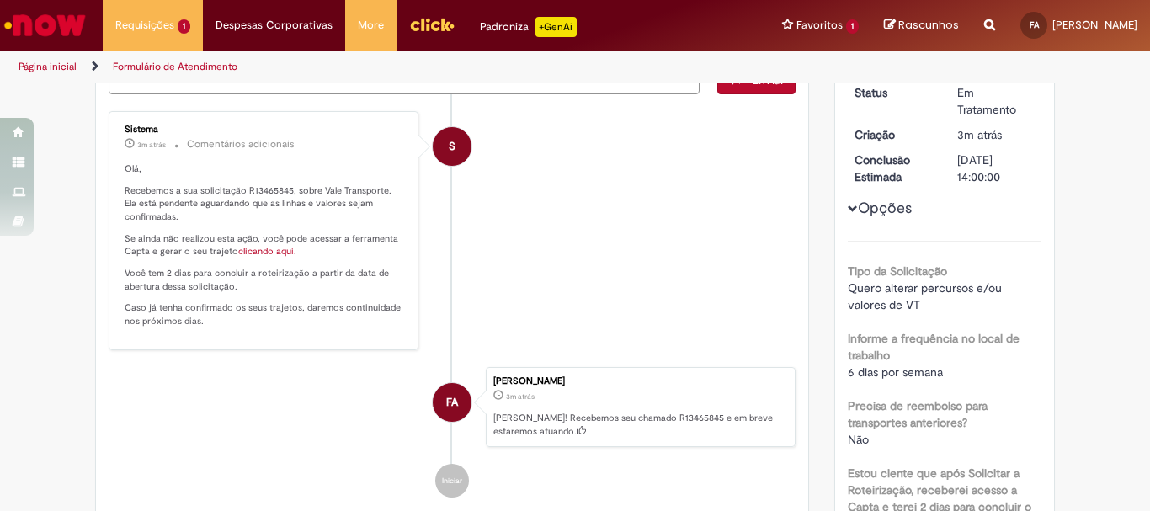  Describe the element at coordinates (928, 24) in the screenshot. I see `span: Rascunhos` at that location.